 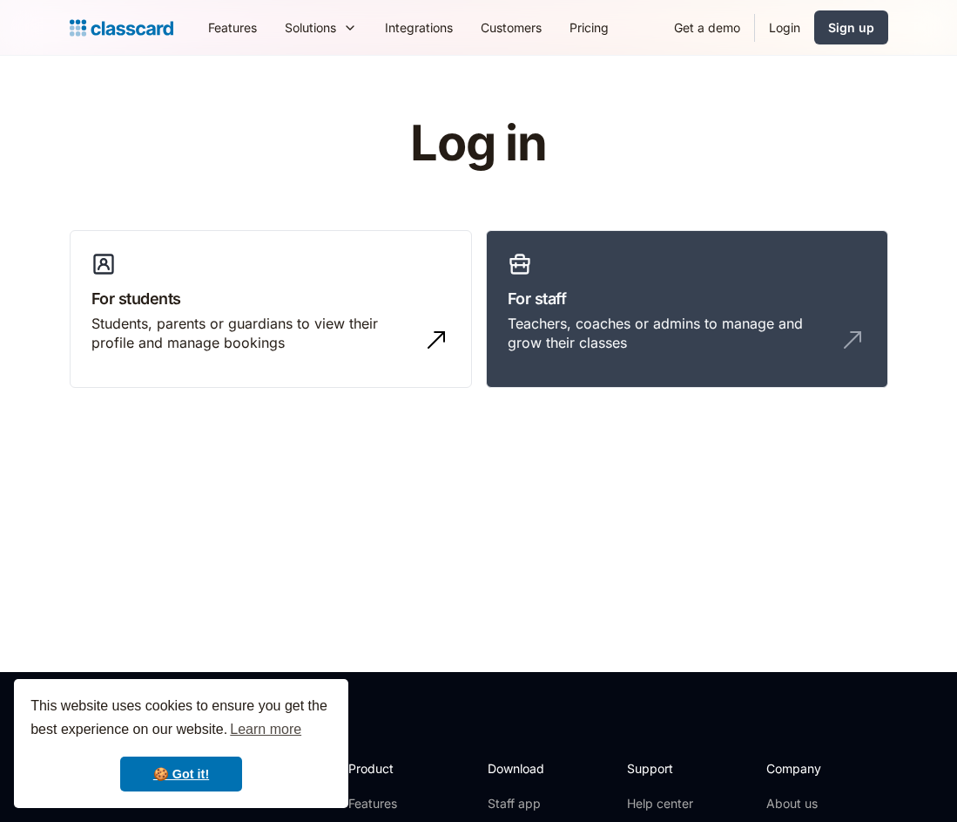 I want to click on a: Logo, so click(x=121, y=28).